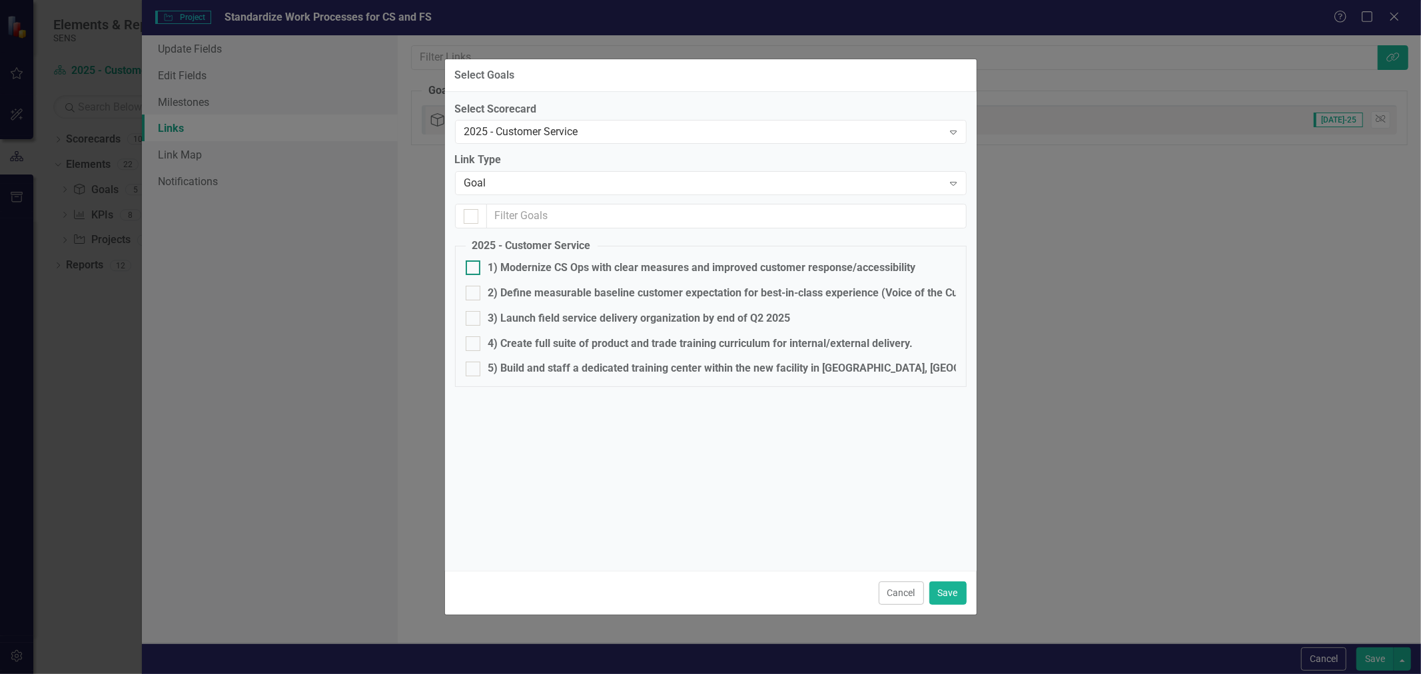  What do you see at coordinates (742, 293) in the screenshot?
I see `div: 2) Define measurable baseline customer expectation for best-in-class experience (Voice of the Cus...` at bounding box center [742, 293].